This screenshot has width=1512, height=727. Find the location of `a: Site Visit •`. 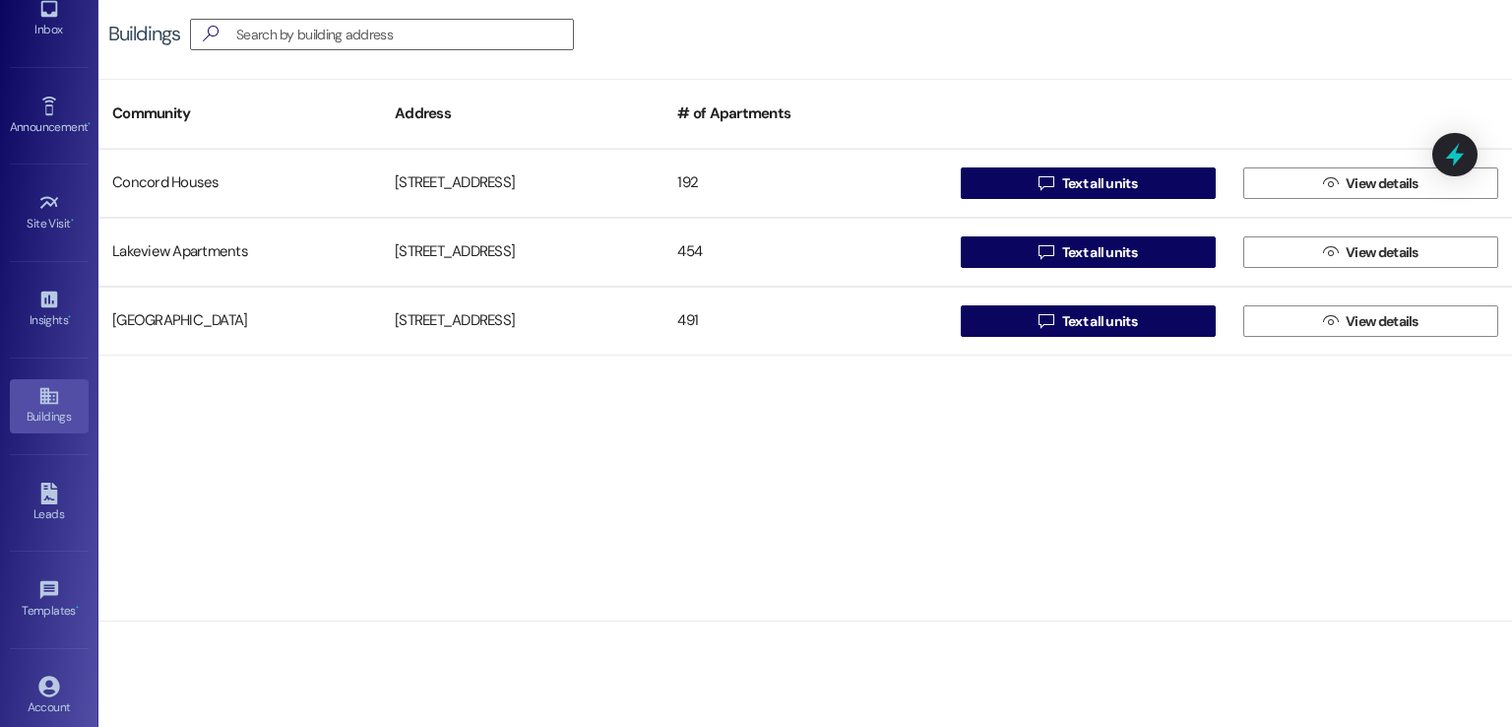

a: Site Visit • is located at coordinates (49, 213).